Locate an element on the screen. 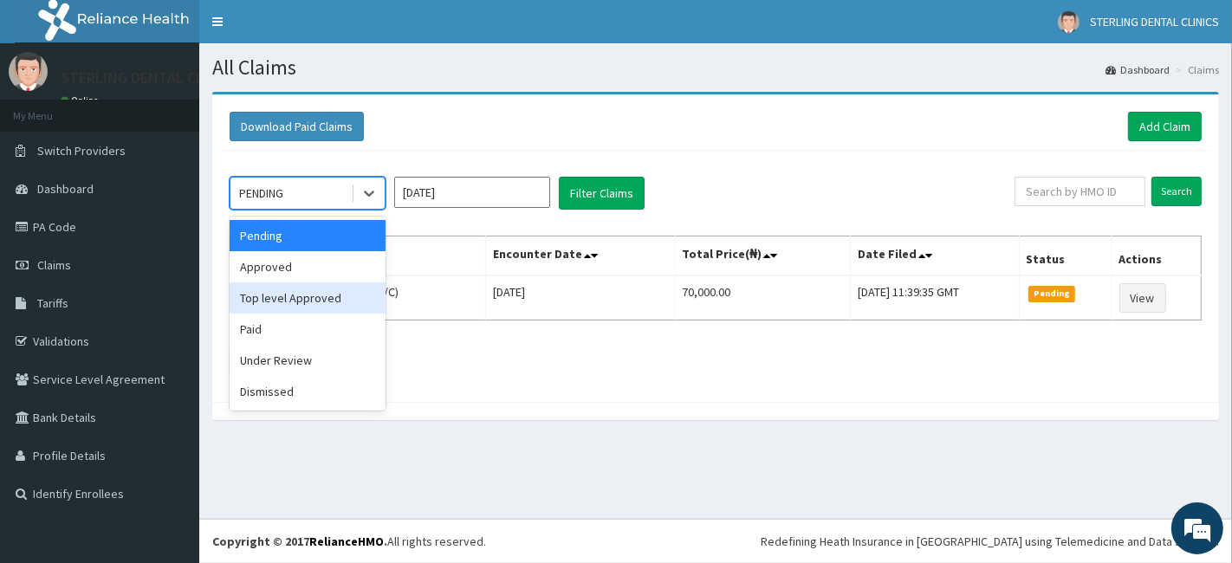  th: Encounter Date is located at coordinates (581, 256).